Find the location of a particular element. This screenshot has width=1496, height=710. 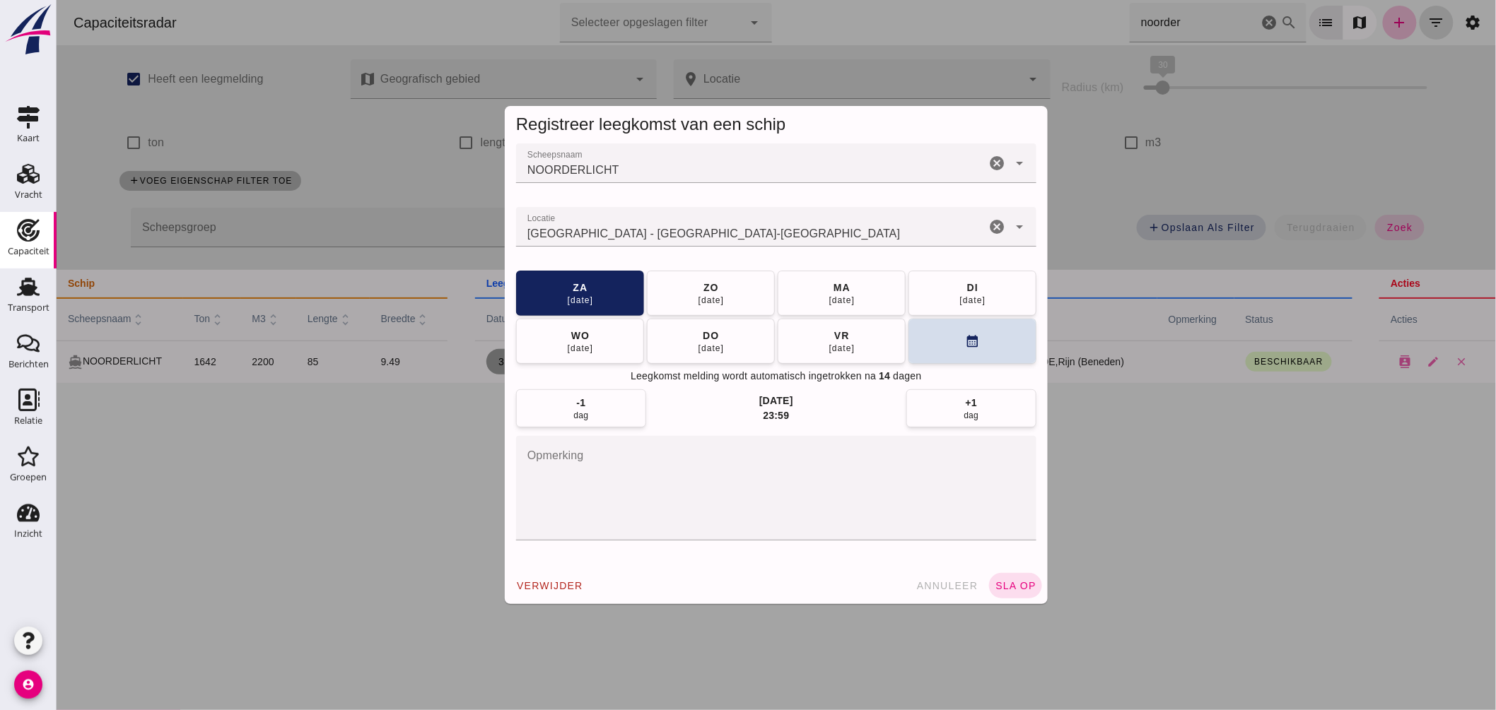

div: Kaart is located at coordinates (28, 138).